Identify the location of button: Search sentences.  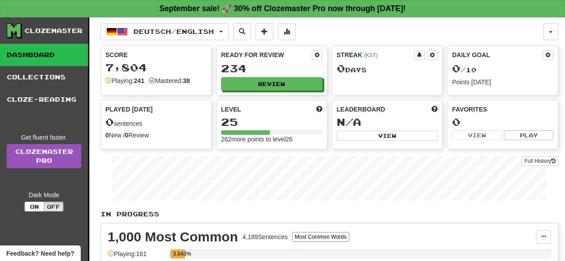
(242, 32).